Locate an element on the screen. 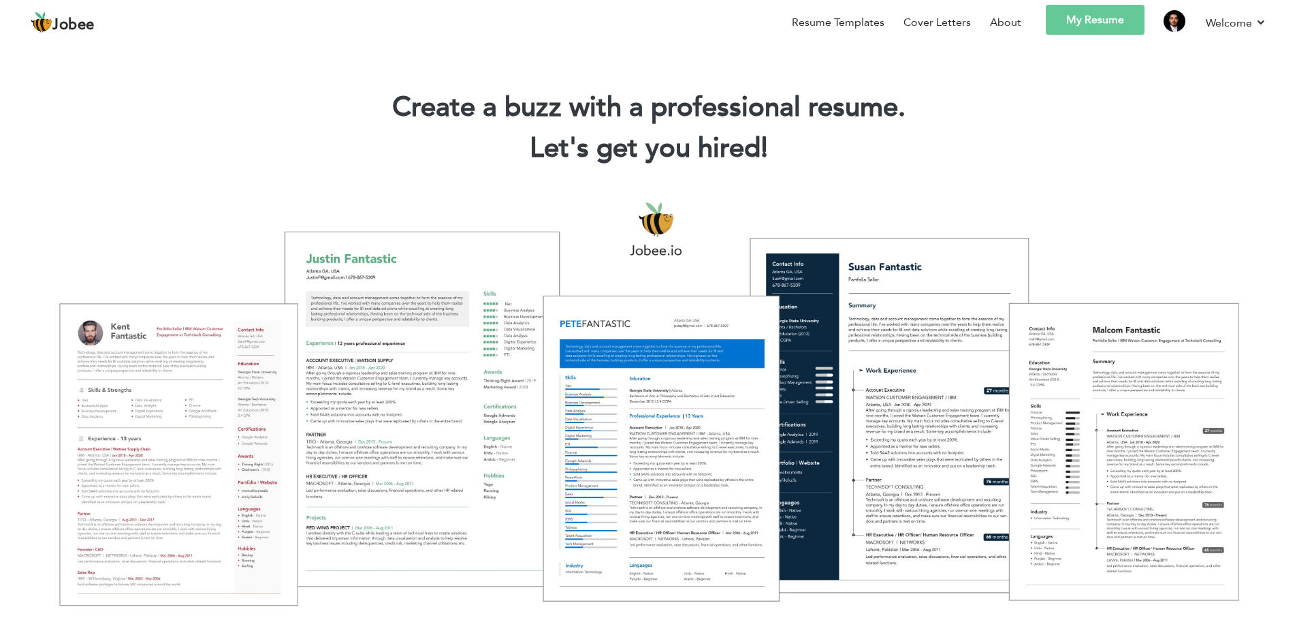 This screenshot has width=1297, height=635. h2: Let's is located at coordinates (648, 148).